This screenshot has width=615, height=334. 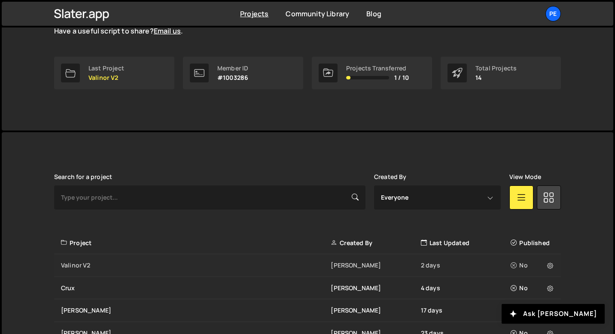 What do you see at coordinates (106, 78) in the screenshot?
I see `p: Valinor V2` at bounding box center [106, 78].